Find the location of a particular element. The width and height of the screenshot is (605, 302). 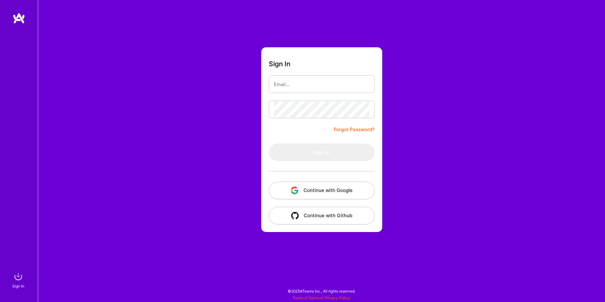

a: Forgot Password? is located at coordinates (354, 129).